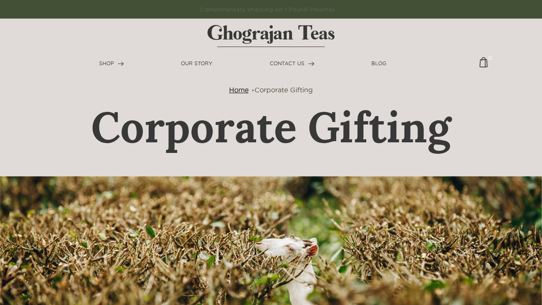  Describe the element at coordinates (284, 90) in the screenshot. I see `span: Corporate Gifting` at that location.